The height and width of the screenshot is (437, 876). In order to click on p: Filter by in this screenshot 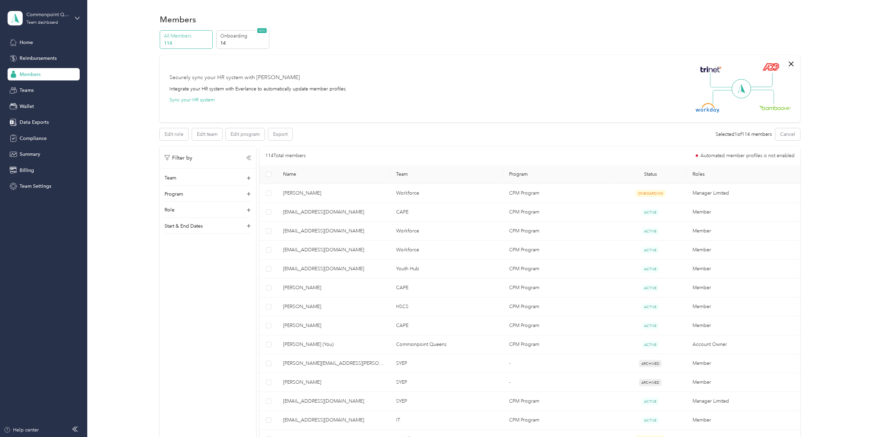, I will do `click(178, 158)`.